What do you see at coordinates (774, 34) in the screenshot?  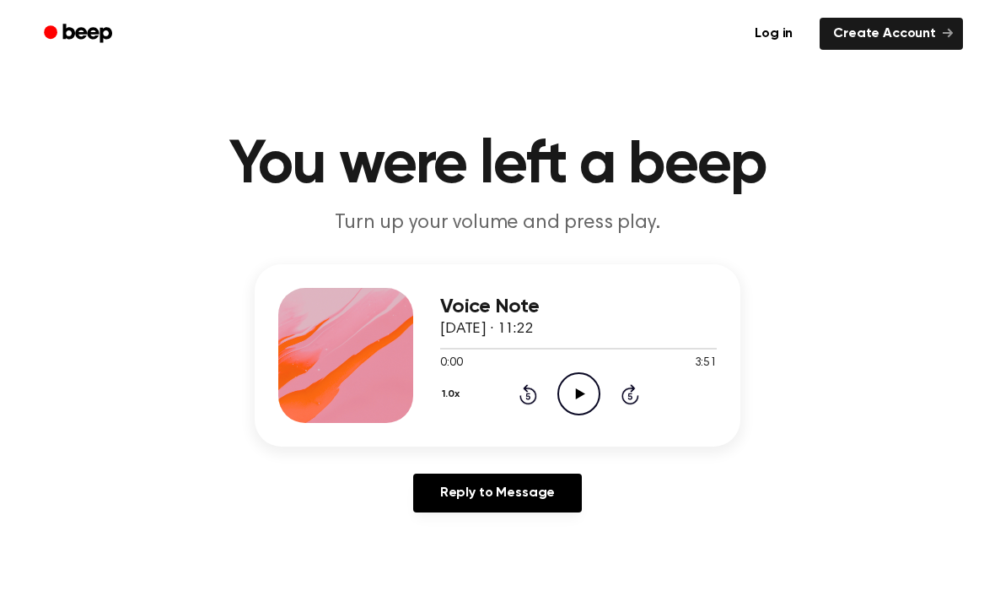 I see `a: Log in` at bounding box center [774, 34].